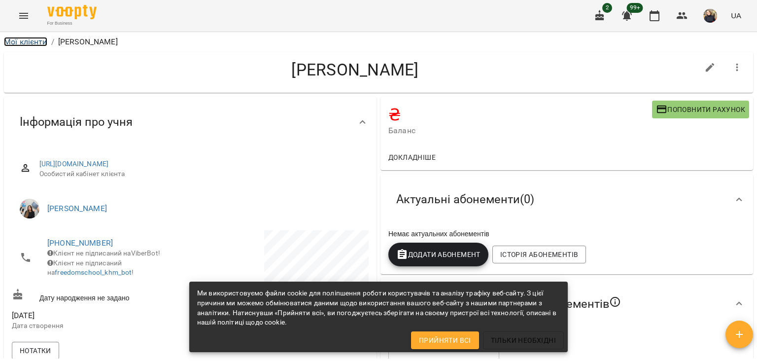 This screenshot has width=757, height=364. Describe the element at coordinates (700, 109) in the screenshot. I see `button: Поповнити рахунок` at that location.